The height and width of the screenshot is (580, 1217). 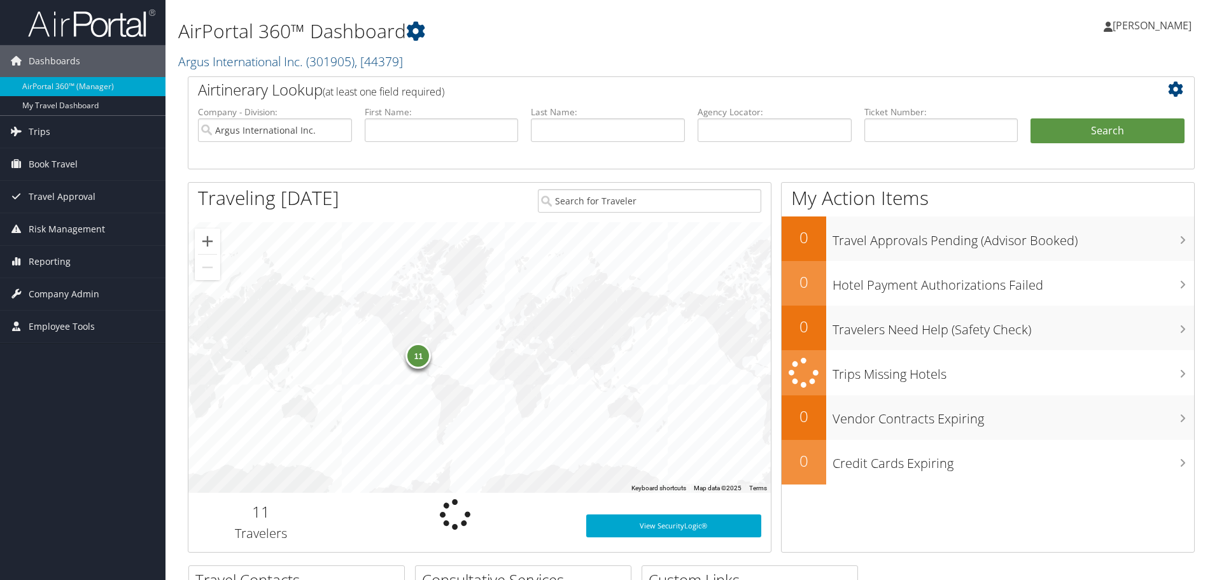 I want to click on span: Travel Approval, so click(x=62, y=197).